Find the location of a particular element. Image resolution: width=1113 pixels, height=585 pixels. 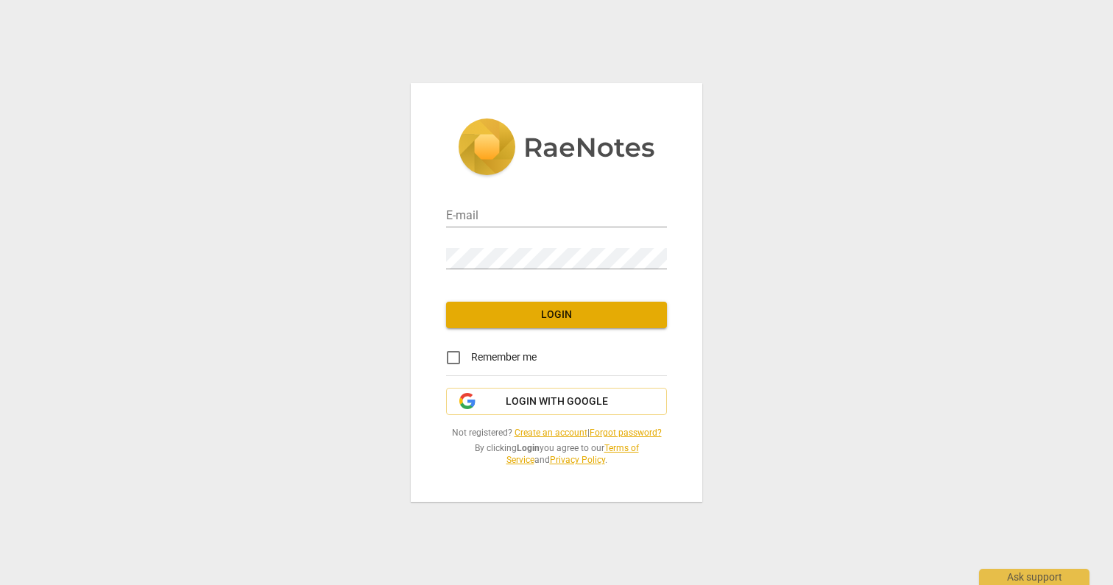

span: By clicking you agree to our and . is located at coordinates (556, 454).